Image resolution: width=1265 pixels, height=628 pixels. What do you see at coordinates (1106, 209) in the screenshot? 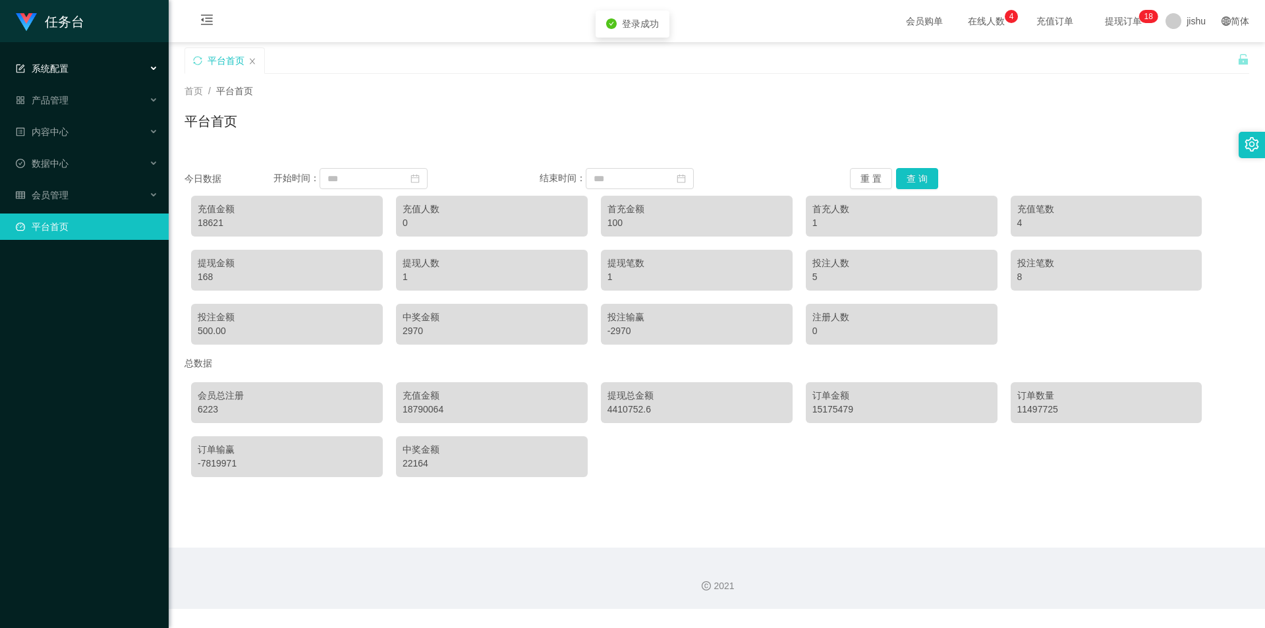
I see `div: 充值笔数` at bounding box center [1106, 209].